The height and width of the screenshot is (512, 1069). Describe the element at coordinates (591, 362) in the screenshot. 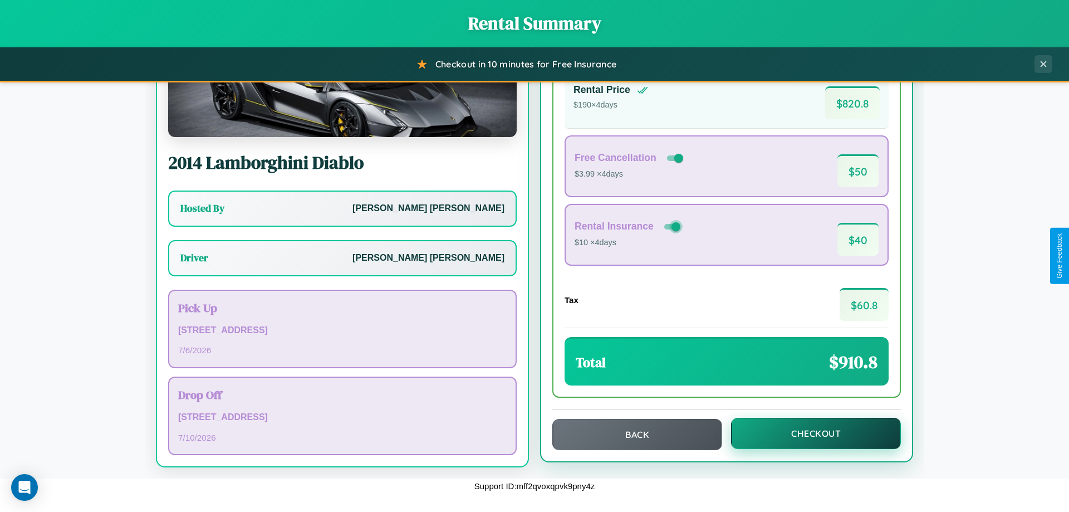

I see `h3: Total` at that location.